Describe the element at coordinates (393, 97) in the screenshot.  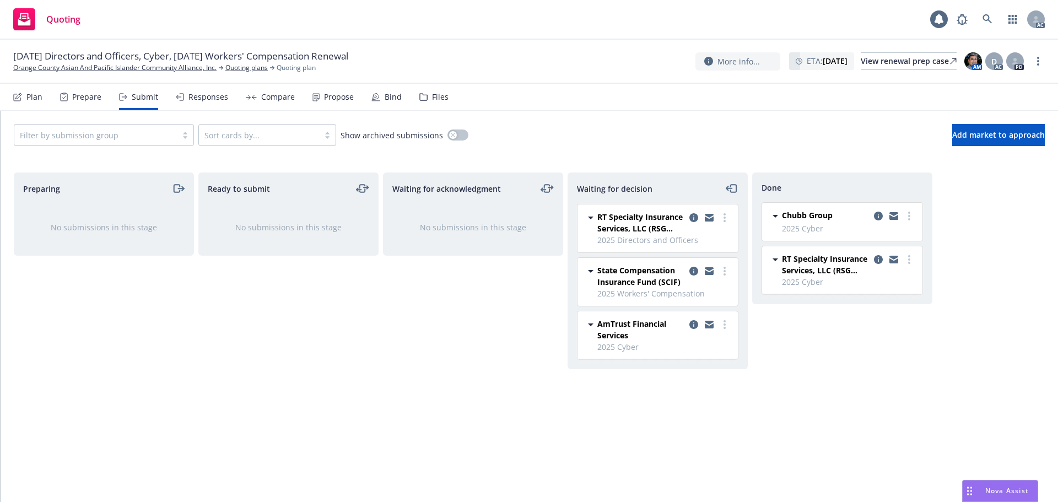
I see `div: Bind` at that location.